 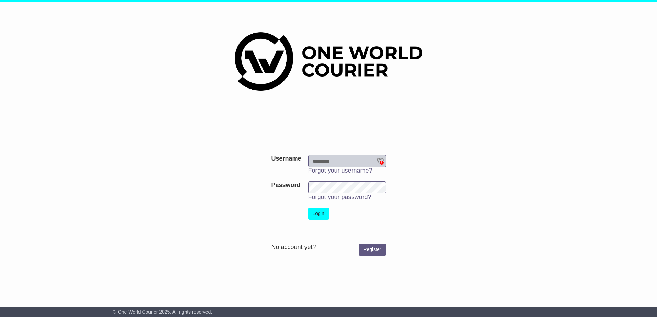 I want to click on label: Username, so click(x=286, y=159).